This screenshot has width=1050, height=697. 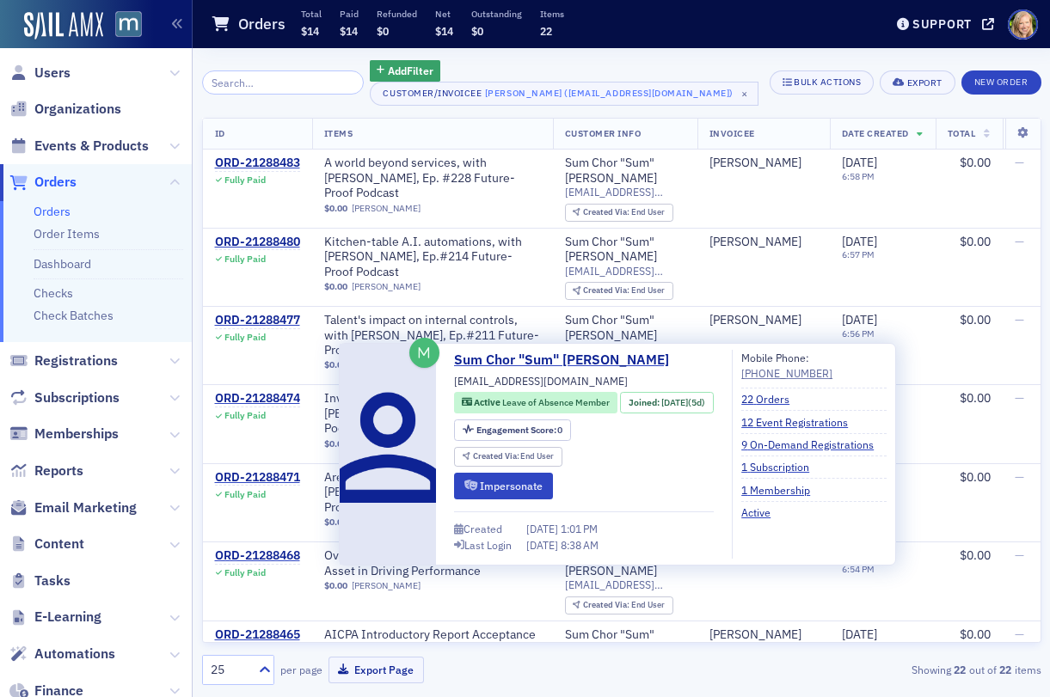 What do you see at coordinates (348, 31) in the screenshot?
I see `span: $14` at bounding box center [348, 31].